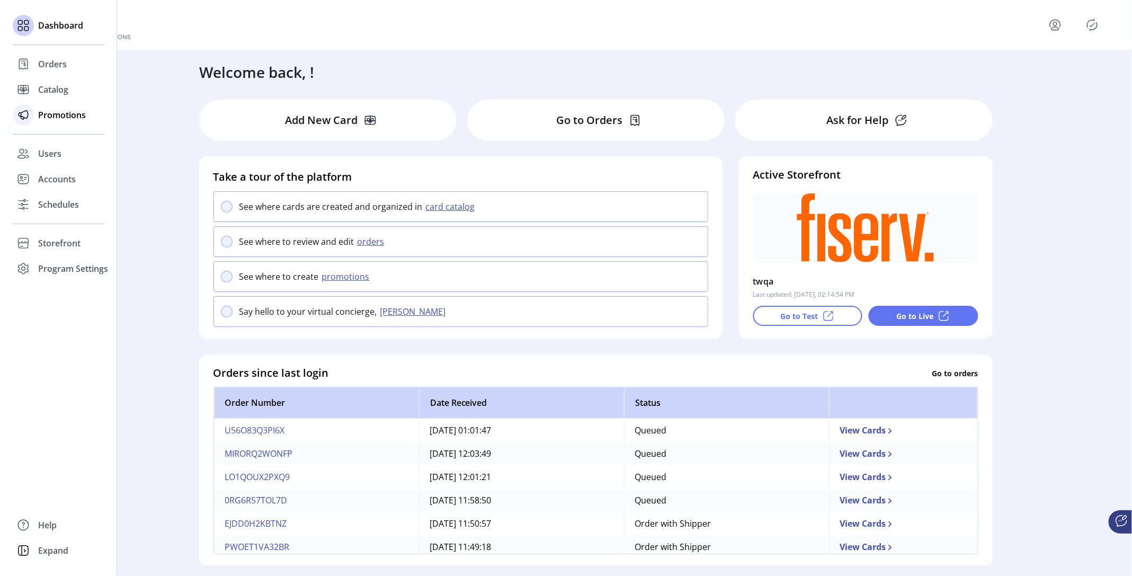  Describe the element at coordinates (53, 550) in the screenshot. I see `span: Expand` at that location.